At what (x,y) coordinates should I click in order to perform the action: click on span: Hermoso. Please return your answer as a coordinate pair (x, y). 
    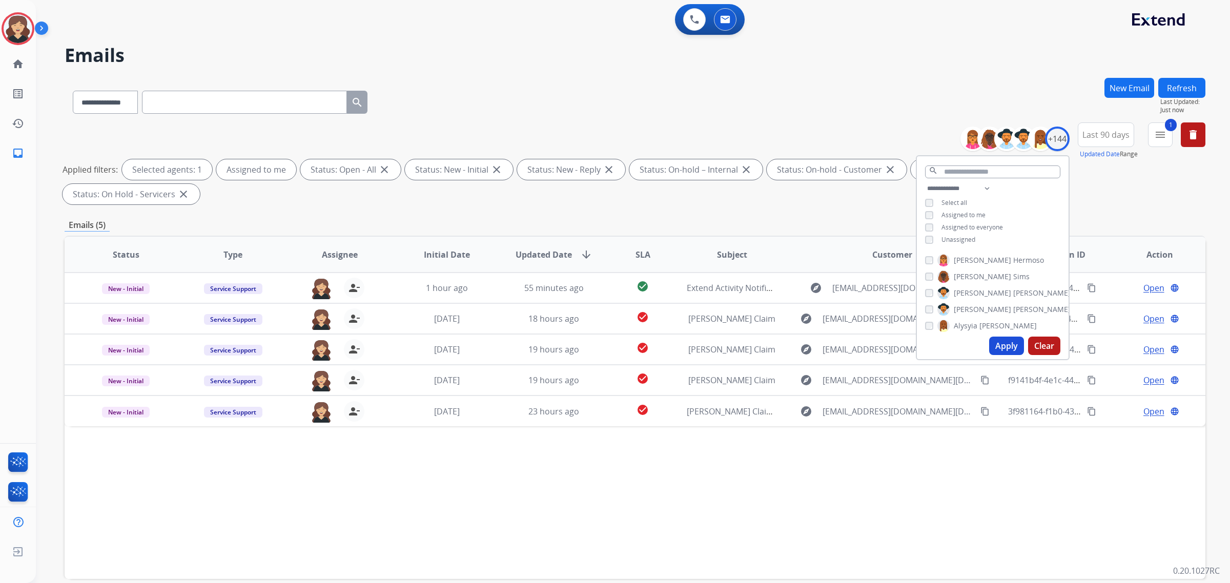
    Looking at the image, I should click on (1029, 260).